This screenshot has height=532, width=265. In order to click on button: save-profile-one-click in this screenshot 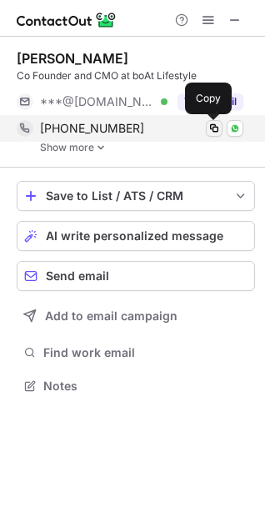, I will do `click(136, 196)`.